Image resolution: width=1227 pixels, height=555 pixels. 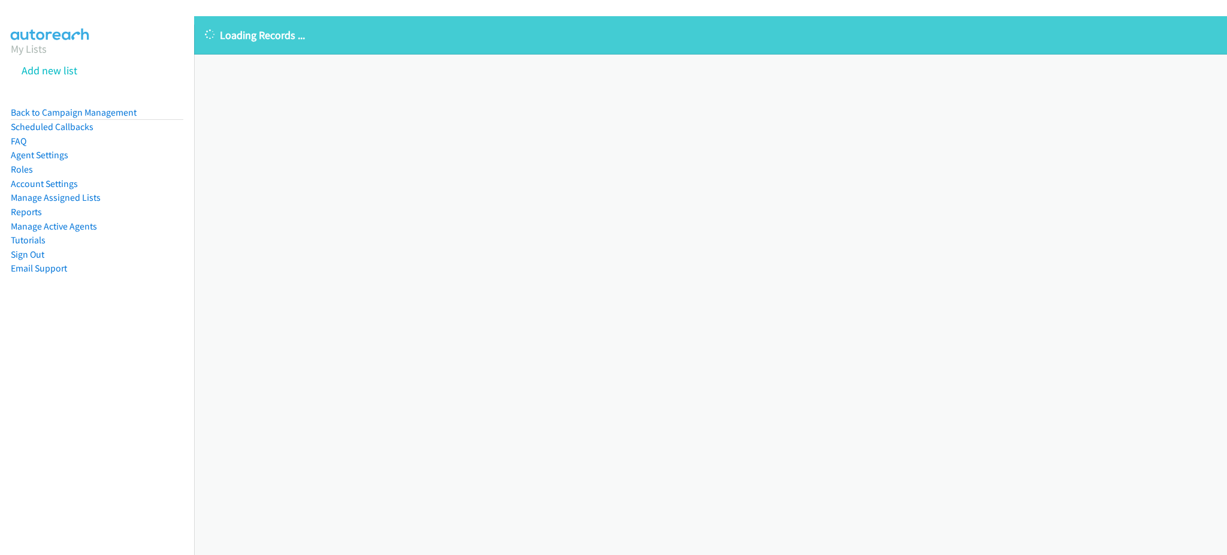 I want to click on a: Back to Campaign Management, so click(x=74, y=112).